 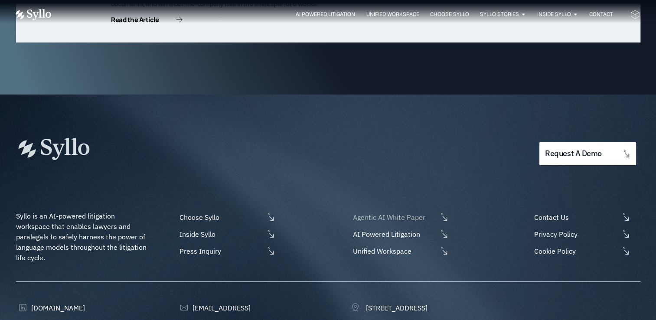 What do you see at coordinates (33, 15) in the screenshot?
I see `img: Vector` at bounding box center [33, 15].